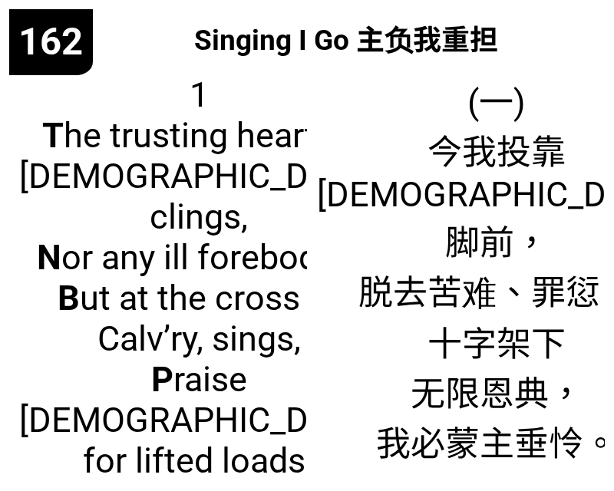  What do you see at coordinates (346, 38) in the screenshot?
I see `span: Singing I Go 主负我重担` at bounding box center [346, 38].